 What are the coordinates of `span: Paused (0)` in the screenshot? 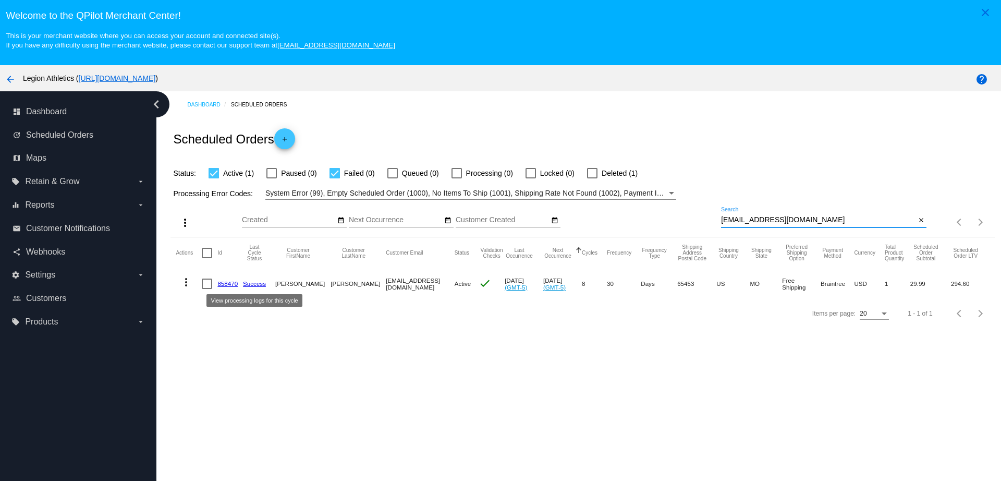 It's located at (299, 173).